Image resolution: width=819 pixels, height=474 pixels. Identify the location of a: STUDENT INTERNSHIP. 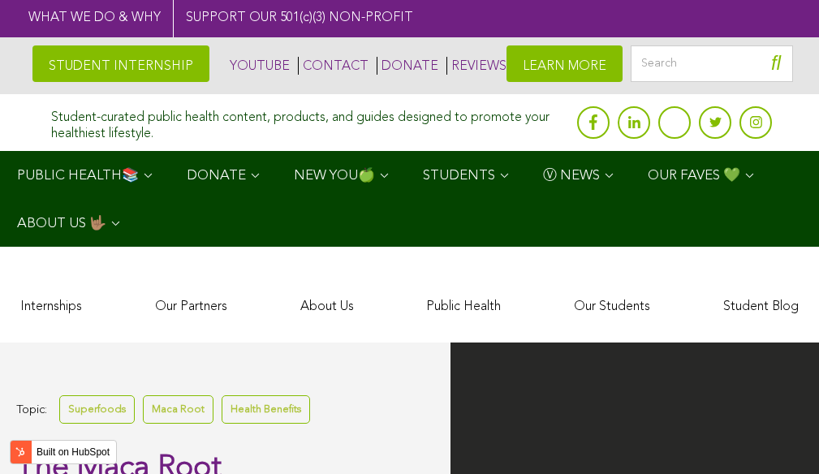
(121, 63).